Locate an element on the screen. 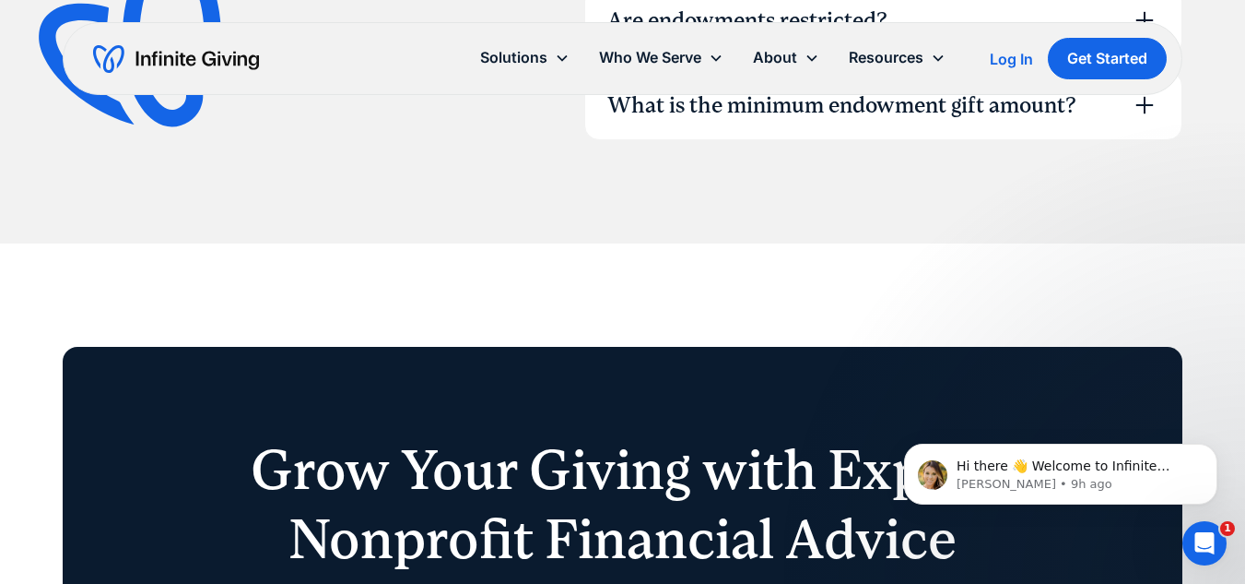  div: Are endowments restricted? is located at coordinates (748, 21).